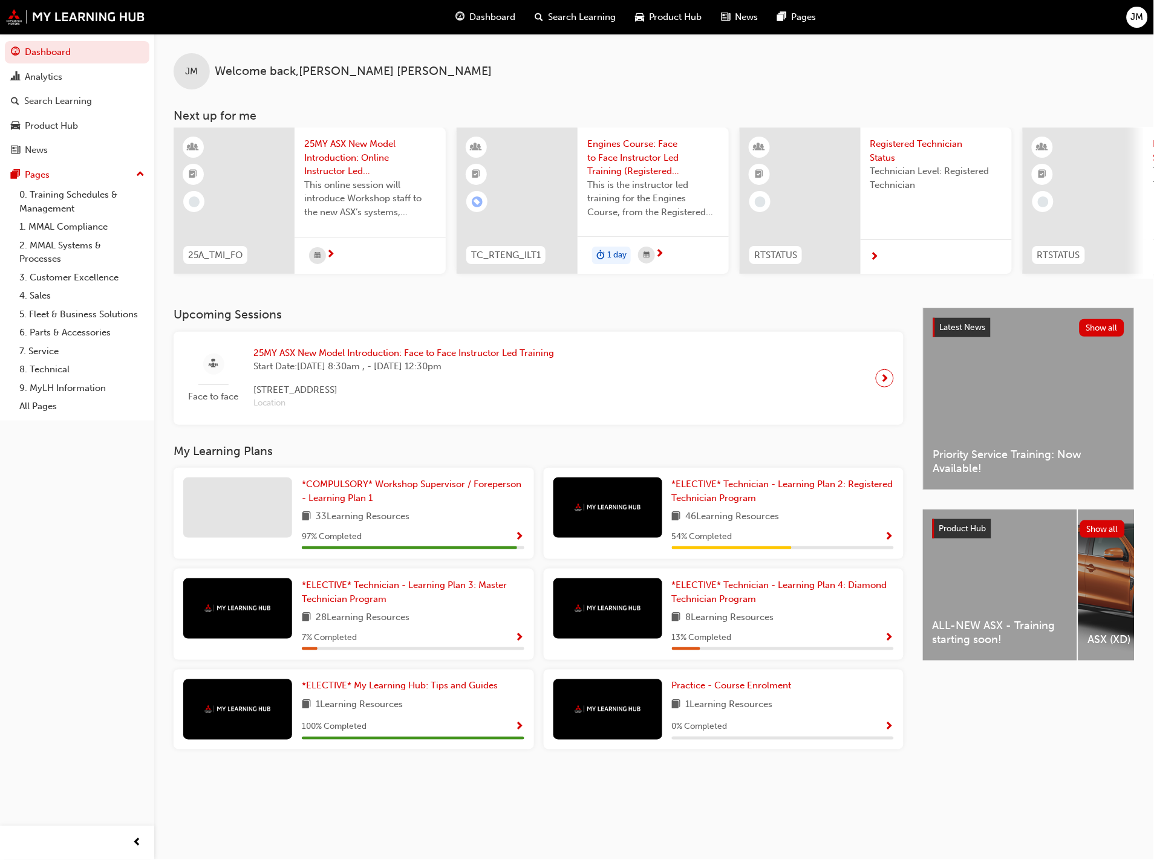 Image resolution: width=1154 pixels, height=860 pixels. Describe the element at coordinates (411, 491) in the screenshot. I see `span: *COMPULSORY* Workshop Supervisor / Foreperson - Learning Plan 1` at that location.